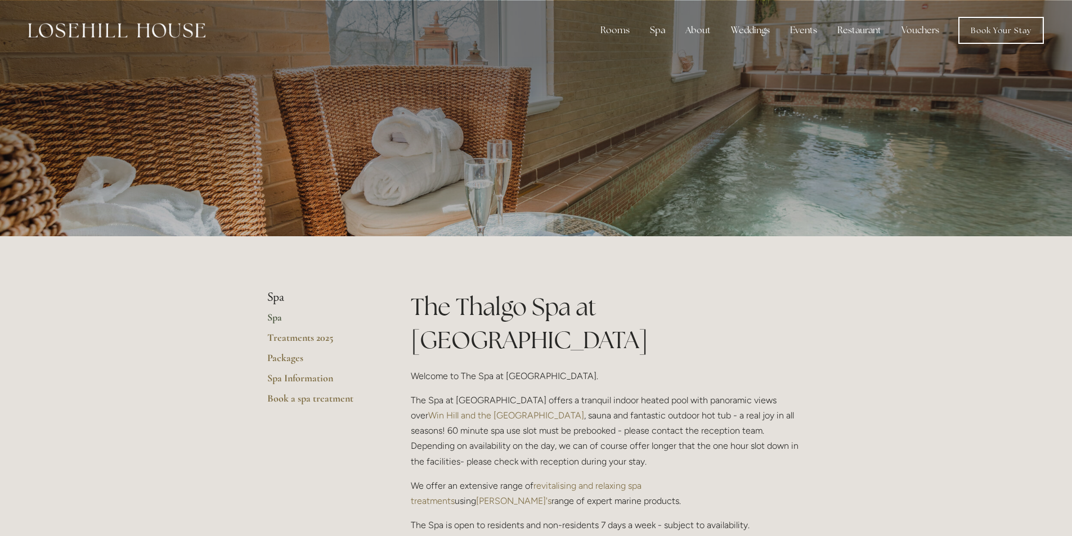 Image resolution: width=1072 pixels, height=536 pixels. What do you see at coordinates (657, 30) in the screenshot?
I see `div: Spa` at bounding box center [657, 30].